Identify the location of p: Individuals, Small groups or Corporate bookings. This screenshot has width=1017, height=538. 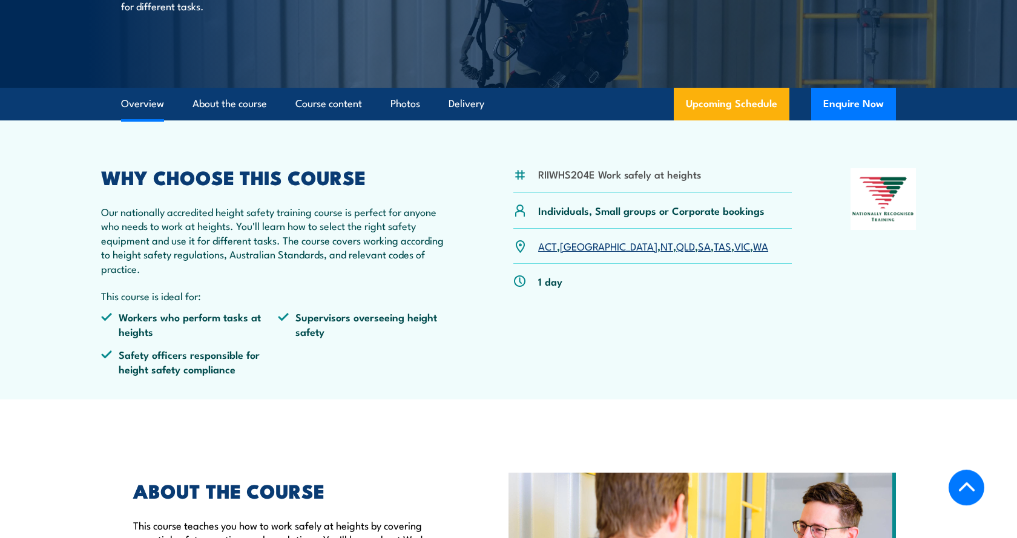
(651, 210).